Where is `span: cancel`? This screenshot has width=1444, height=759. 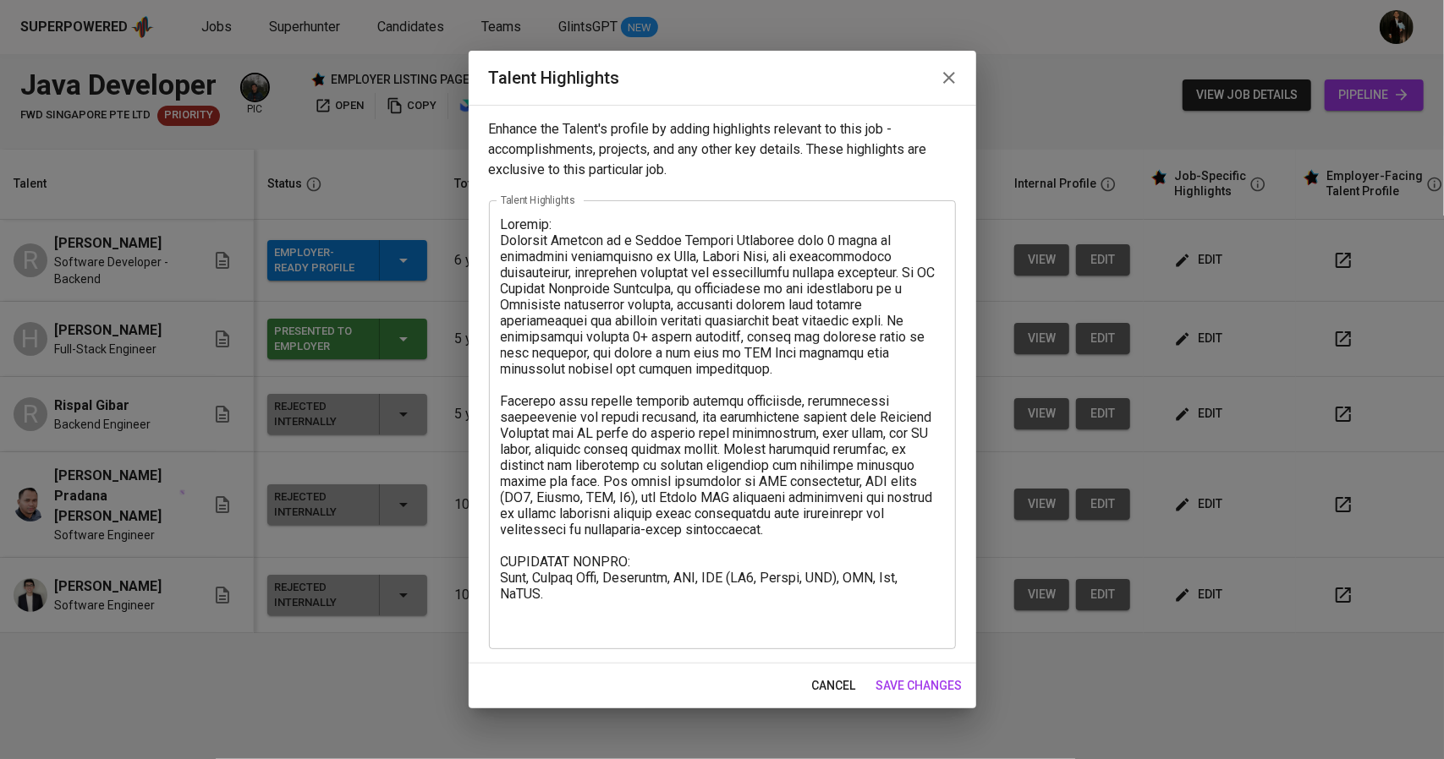
span: cancel is located at coordinates (834, 686).